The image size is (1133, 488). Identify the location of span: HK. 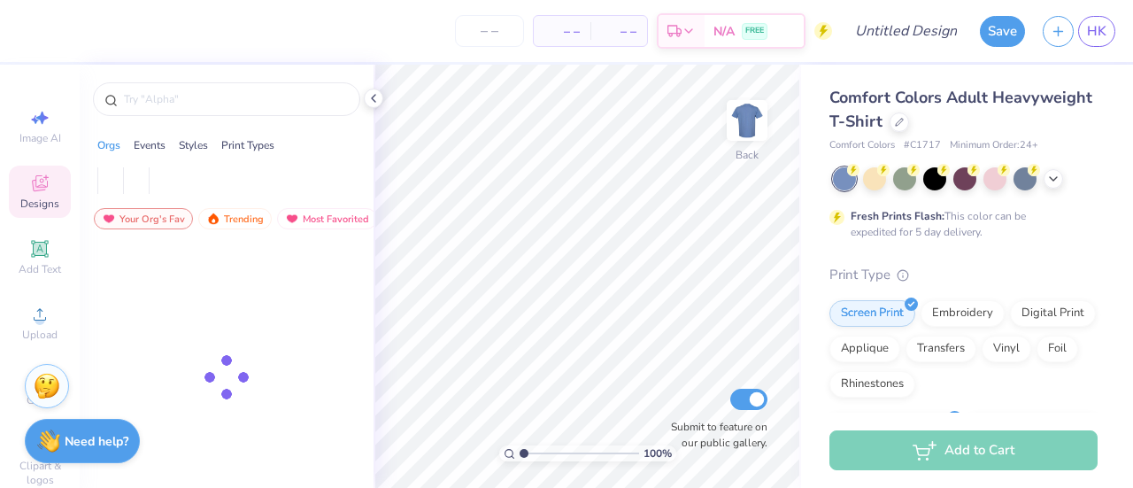
(1096, 31).